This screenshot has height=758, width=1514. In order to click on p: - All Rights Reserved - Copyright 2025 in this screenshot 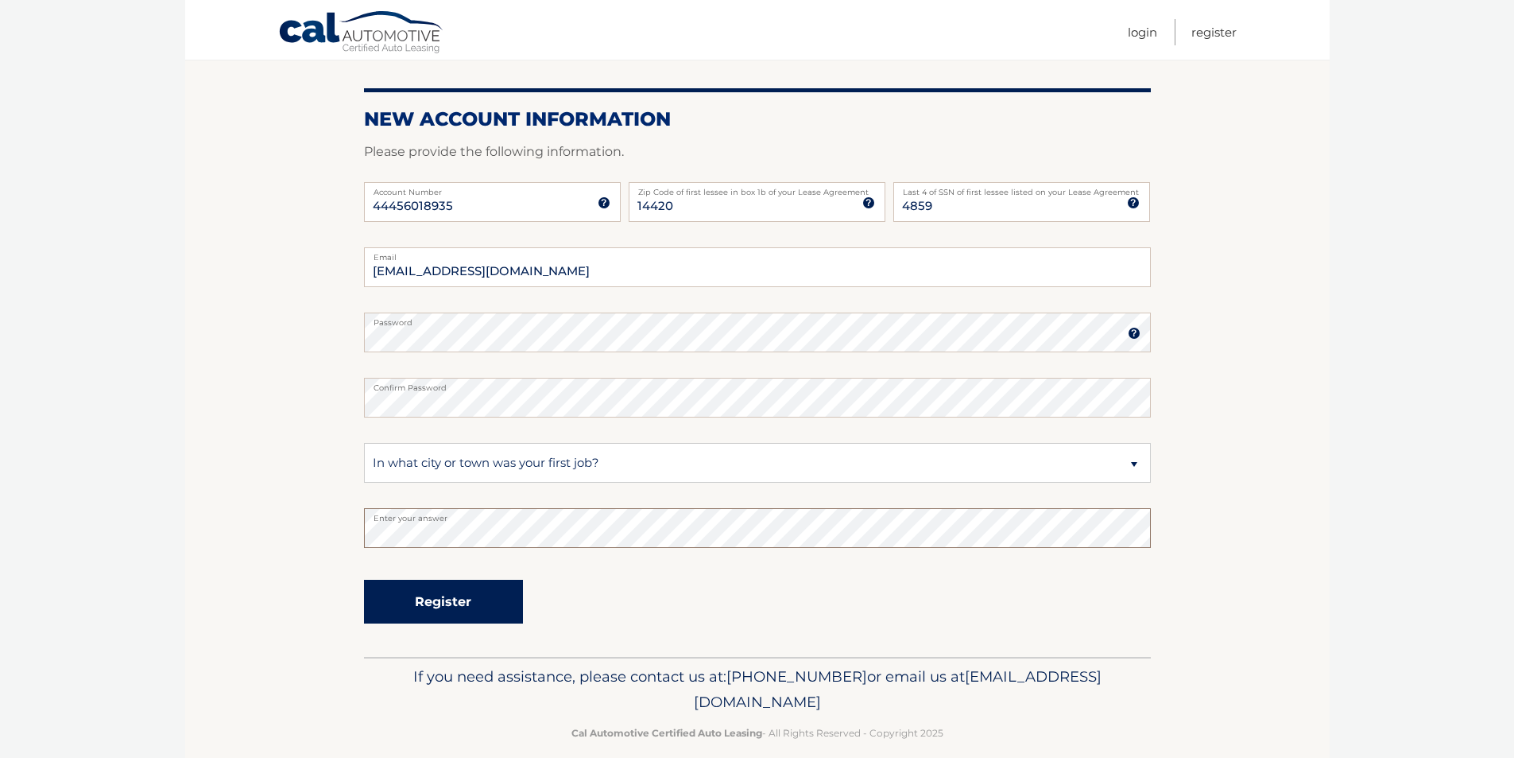, I will do `click(758, 732)`.